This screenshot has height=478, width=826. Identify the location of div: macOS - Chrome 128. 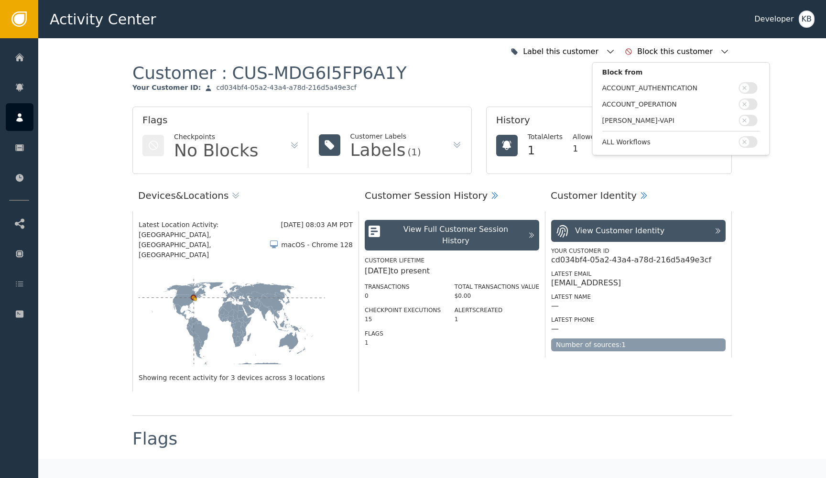
(317, 245).